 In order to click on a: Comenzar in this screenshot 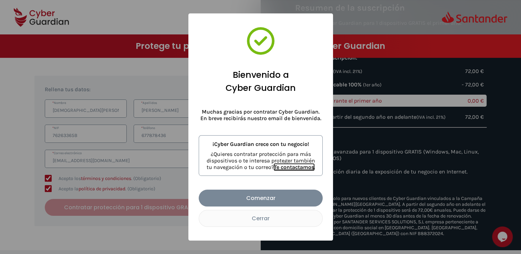, I will do `click(261, 198)`.